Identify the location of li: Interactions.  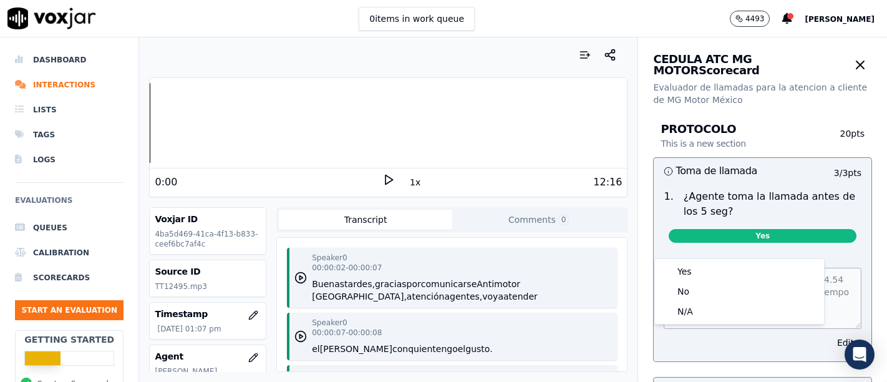
(69, 85).